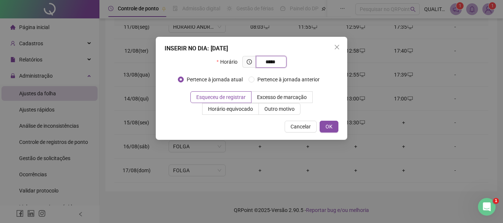  What do you see at coordinates (301, 127) in the screenshot?
I see `span: Cancelar` at bounding box center [301, 127].